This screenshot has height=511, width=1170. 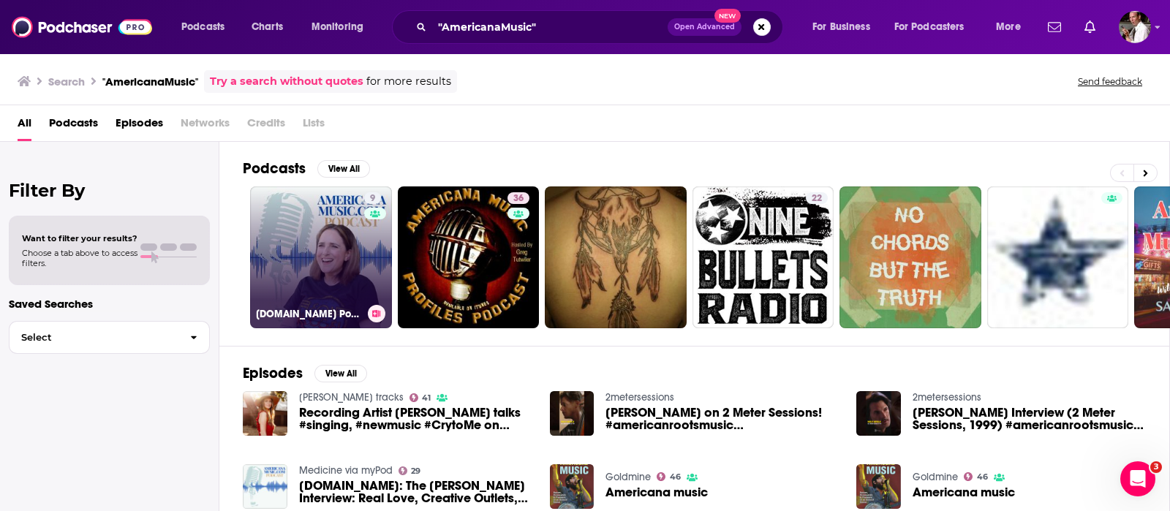 I want to click on span: All, so click(x=24, y=126).